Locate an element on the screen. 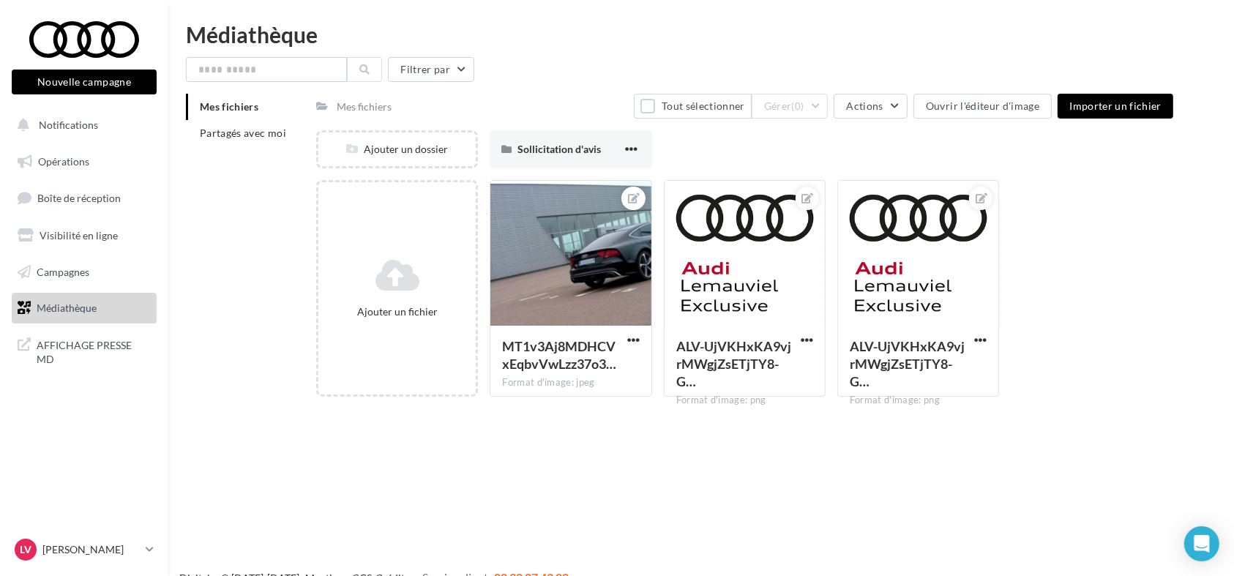 Image resolution: width=1234 pixels, height=576 pixels. button: Filtrer par is located at coordinates (431, 70).